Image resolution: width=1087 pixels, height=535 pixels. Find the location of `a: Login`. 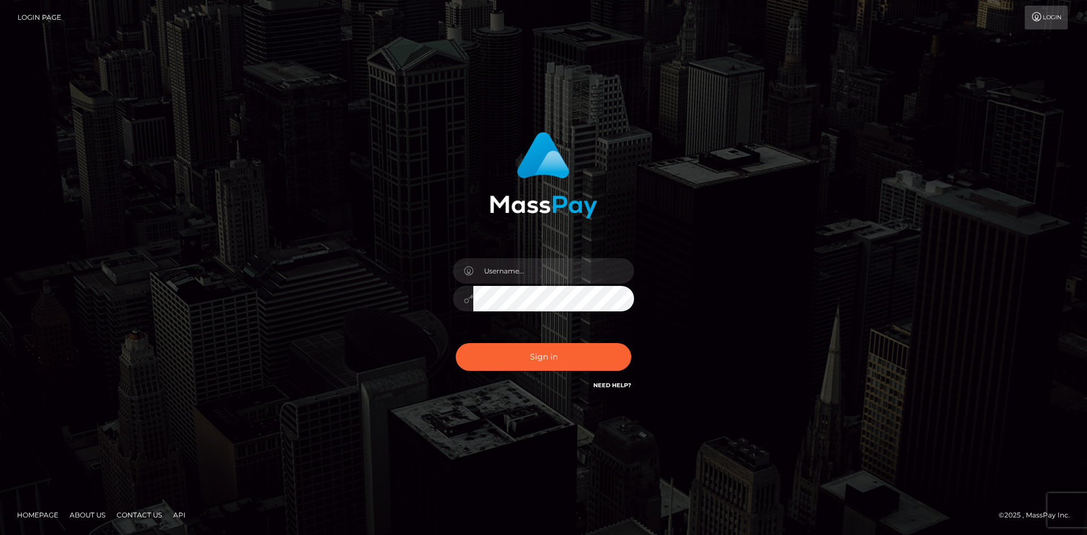

a: Login is located at coordinates (1047, 18).